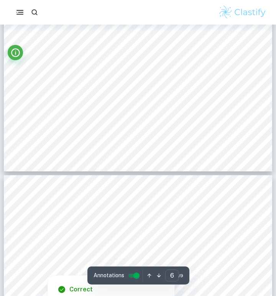  I want to click on button: Info, so click(15, 53).